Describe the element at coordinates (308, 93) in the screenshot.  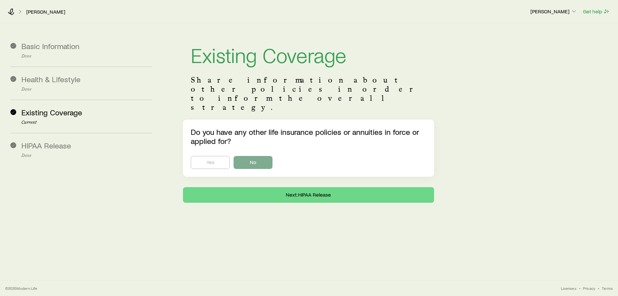
I see `p: Share information about other policies in order to inform the overall strategy.` at that location.